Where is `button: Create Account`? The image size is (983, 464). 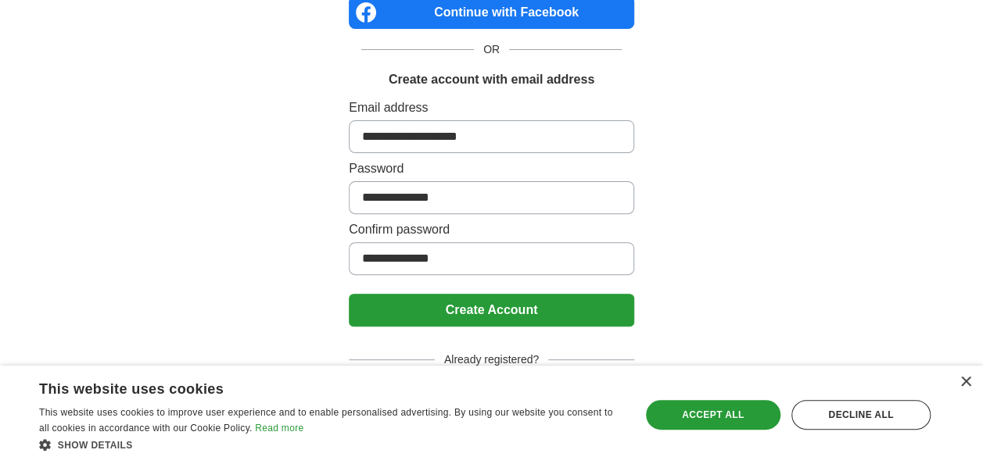 button: Create Account is located at coordinates (491, 310).